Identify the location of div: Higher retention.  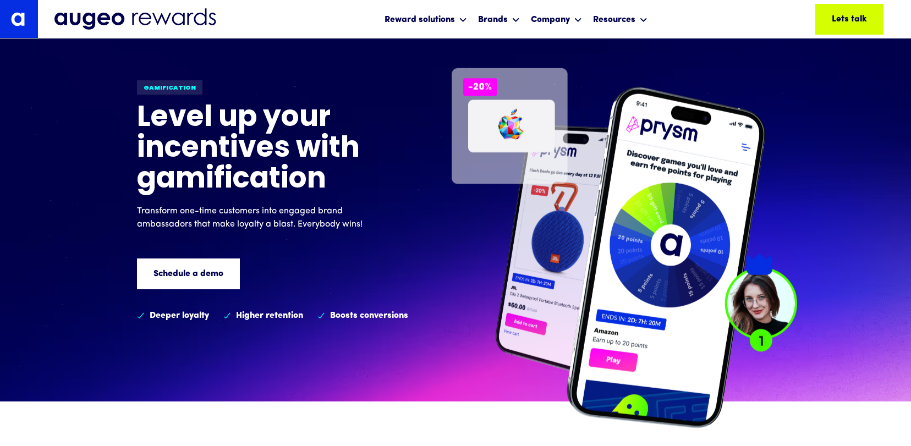
(269, 316).